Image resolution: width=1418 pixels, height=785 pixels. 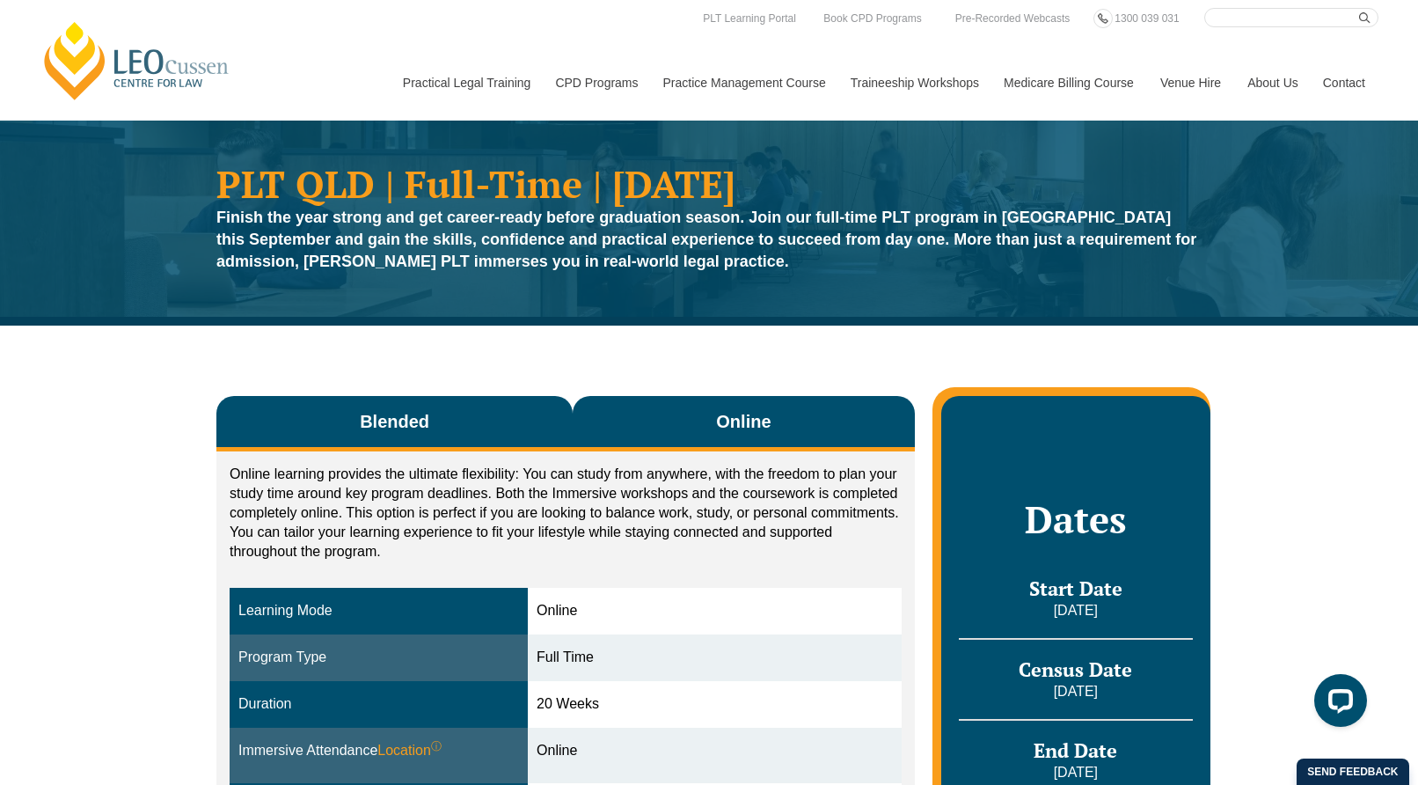 What do you see at coordinates (436, 746) in the screenshot?
I see `sup: ⓘ` at bounding box center [436, 746].